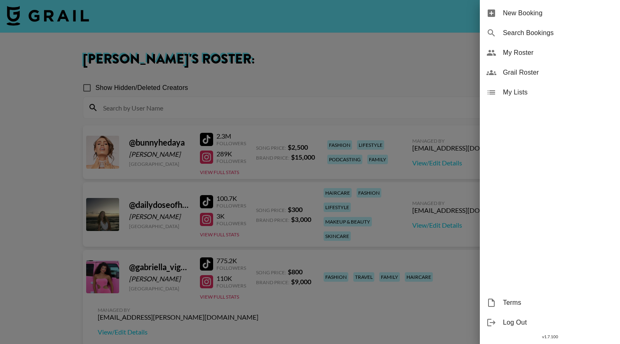 The image size is (620, 344). I want to click on div: Log Out, so click(550, 323).